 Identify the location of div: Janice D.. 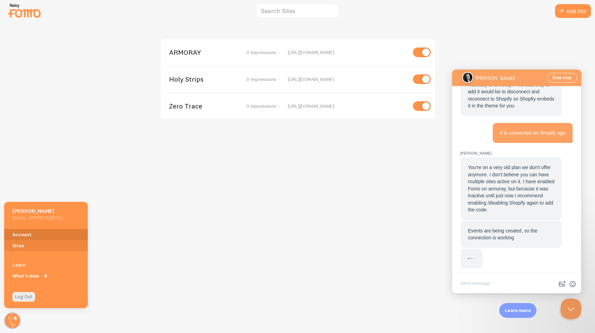
(15, 8).